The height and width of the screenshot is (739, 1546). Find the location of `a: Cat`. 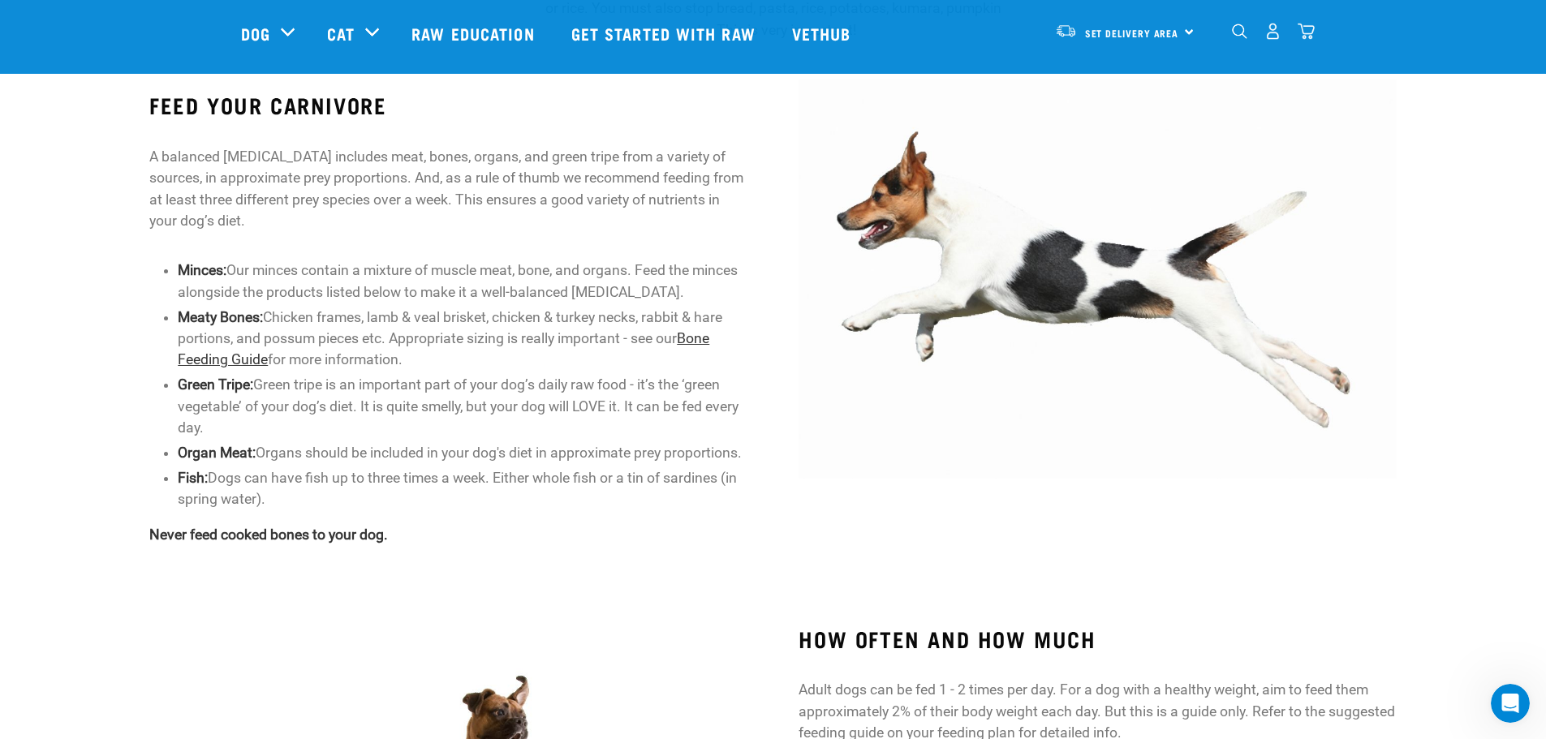

a: Cat is located at coordinates (341, 33).